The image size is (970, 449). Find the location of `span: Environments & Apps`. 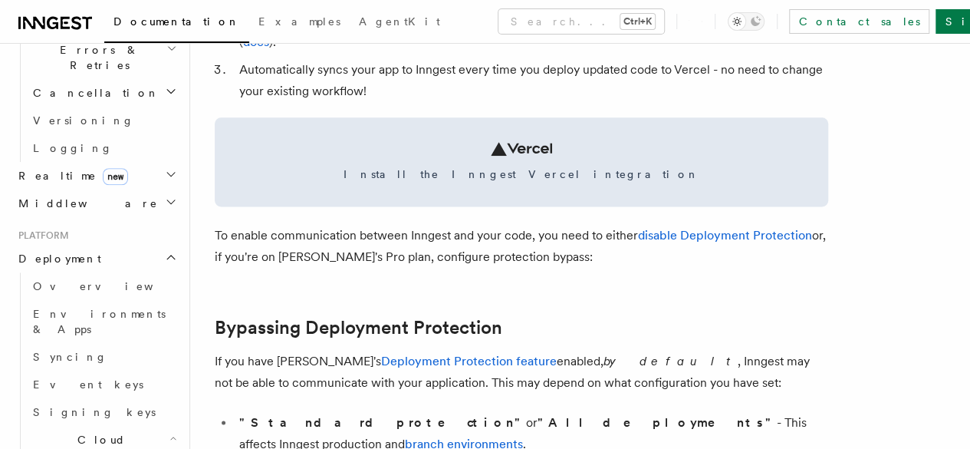

span: Environments & Apps is located at coordinates (99, 321).